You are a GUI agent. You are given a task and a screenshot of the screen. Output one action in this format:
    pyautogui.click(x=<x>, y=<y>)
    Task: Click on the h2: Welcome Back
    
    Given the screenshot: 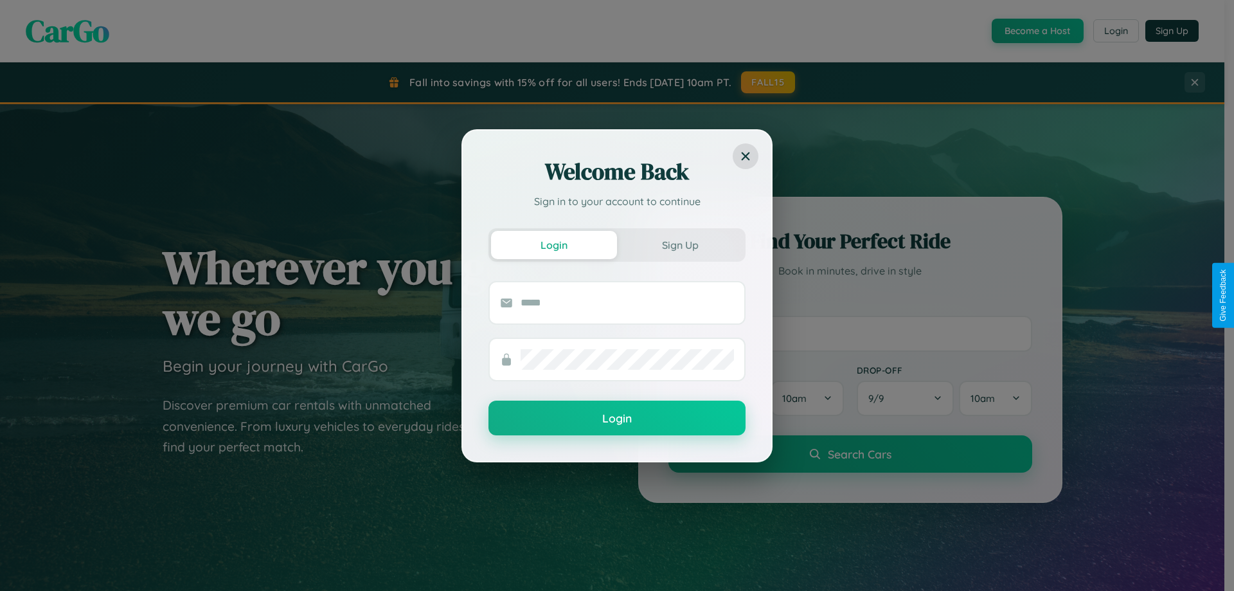 What is the action you would take?
    pyautogui.click(x=617, y=172)
    